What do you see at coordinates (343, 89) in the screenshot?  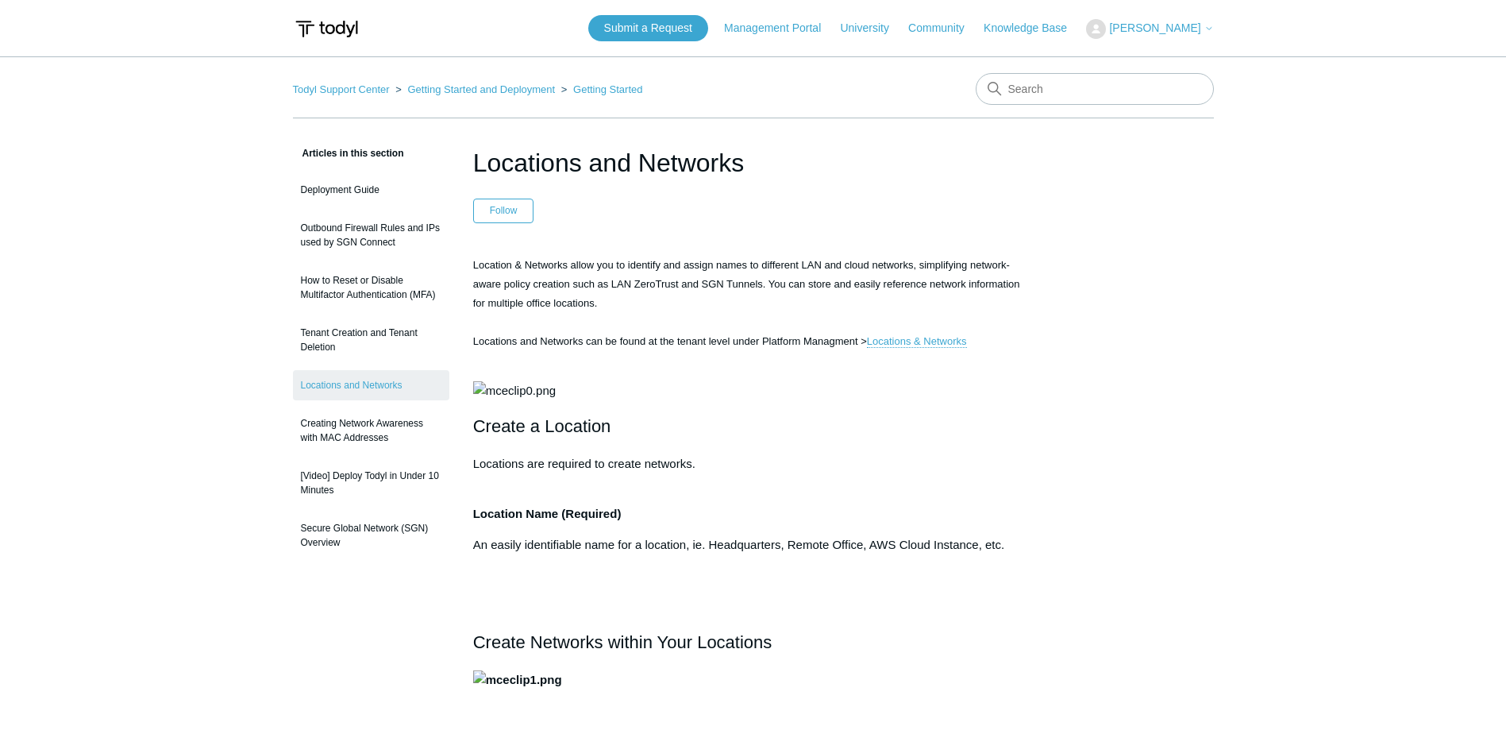 I see `li: Todyl Support Center` at bounding box center [343, 89].